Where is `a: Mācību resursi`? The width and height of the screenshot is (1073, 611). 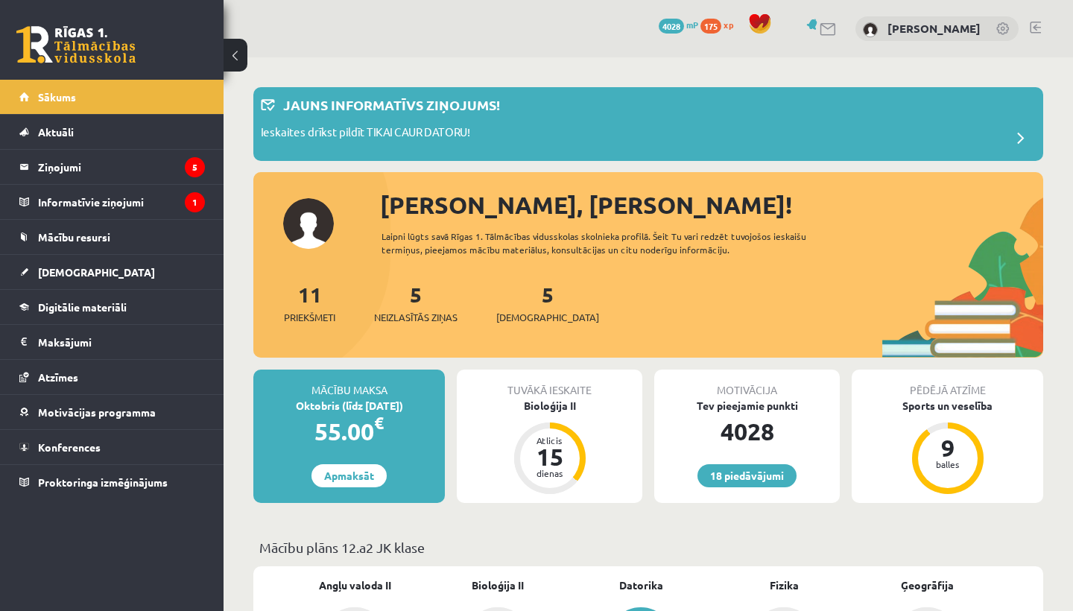 a: Mācību resursi is located at coordinates (112, 237).